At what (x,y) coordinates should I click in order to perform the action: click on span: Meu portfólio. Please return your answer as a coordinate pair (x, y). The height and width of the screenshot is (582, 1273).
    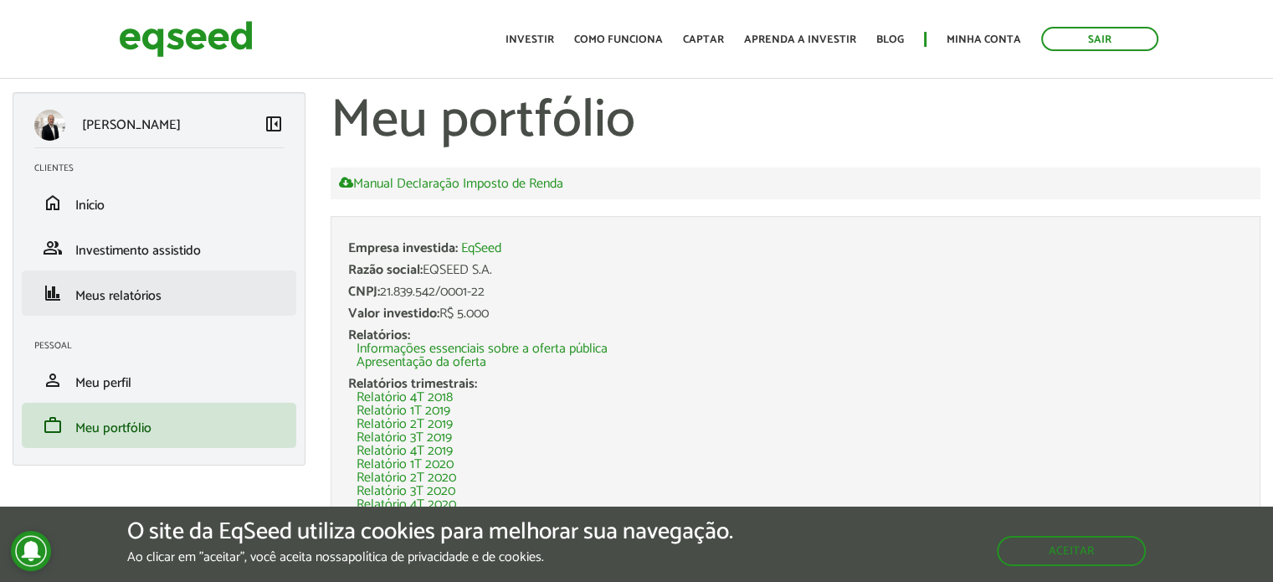
    Looking at the image, I should click on (113, 428).